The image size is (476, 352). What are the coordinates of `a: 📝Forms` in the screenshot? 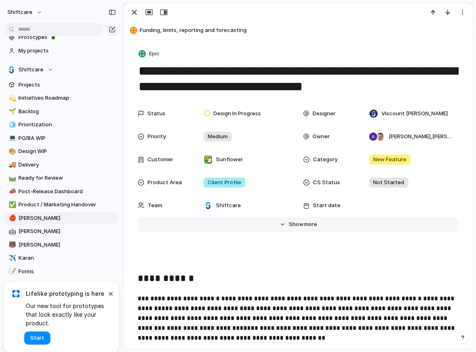 It's located at (61, 271).